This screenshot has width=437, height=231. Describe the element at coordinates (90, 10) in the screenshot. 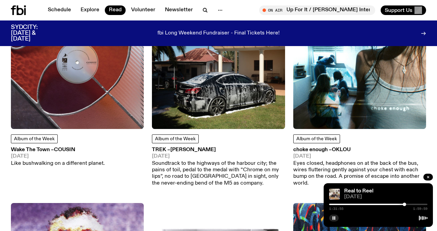

I see `a: Explore` at that location.